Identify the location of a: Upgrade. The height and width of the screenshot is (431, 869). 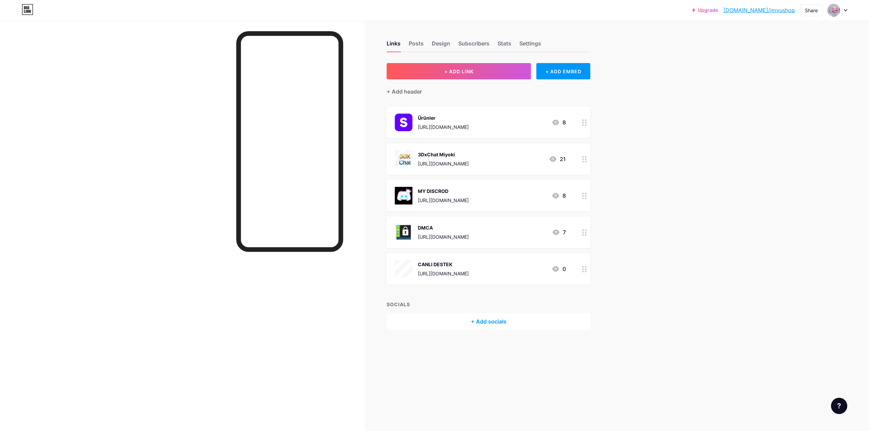
(705, 10).